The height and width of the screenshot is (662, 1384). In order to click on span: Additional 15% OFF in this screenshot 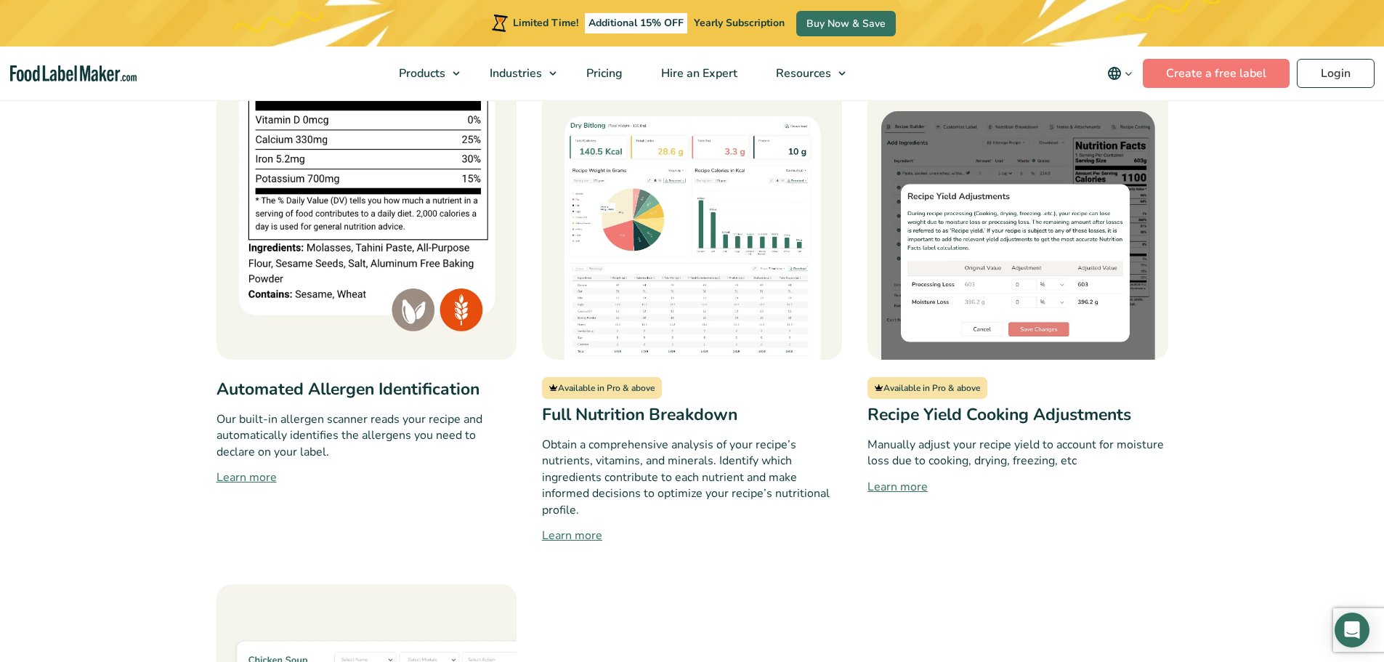, I will do `click(636, 23)`.